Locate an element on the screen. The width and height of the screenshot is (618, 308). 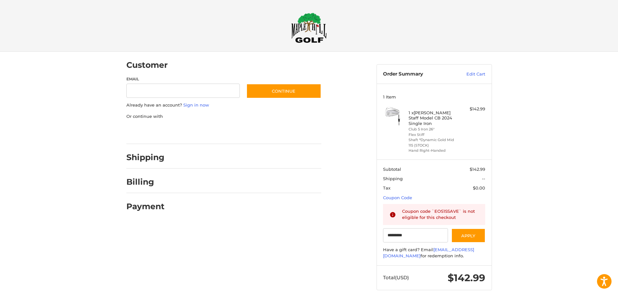
h3: 1 Item is located at coordinates (434, 97).